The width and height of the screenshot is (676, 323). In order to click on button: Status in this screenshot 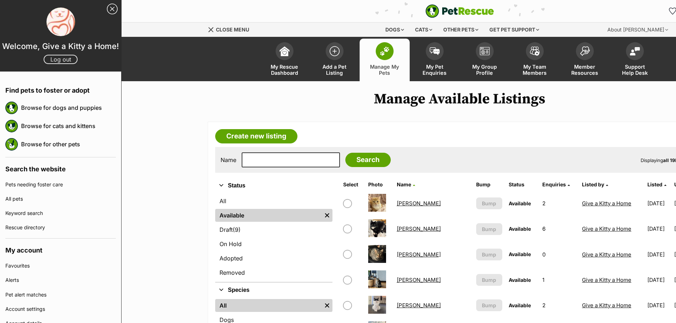, I will do `click(274, 186)`.